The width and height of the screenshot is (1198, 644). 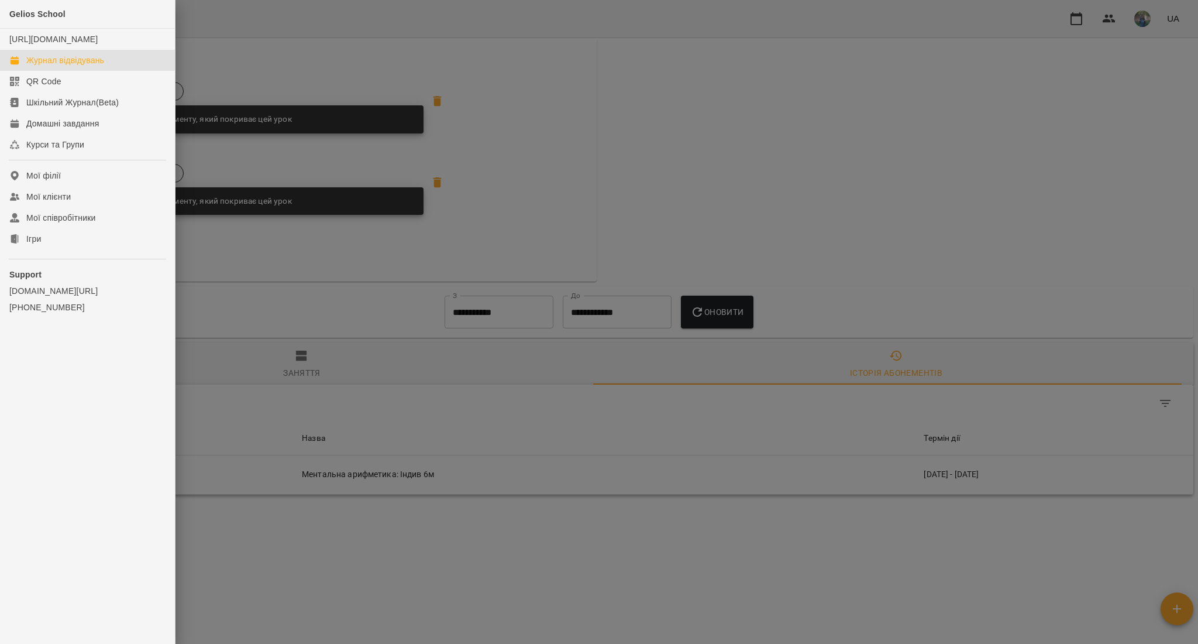 I want to click on div: Мої співробітники, so click(x=61, y=218).